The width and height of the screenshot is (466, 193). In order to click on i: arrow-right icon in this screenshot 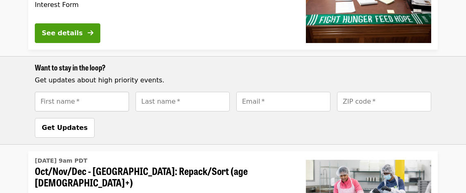, I will do `click(90, 33)`.